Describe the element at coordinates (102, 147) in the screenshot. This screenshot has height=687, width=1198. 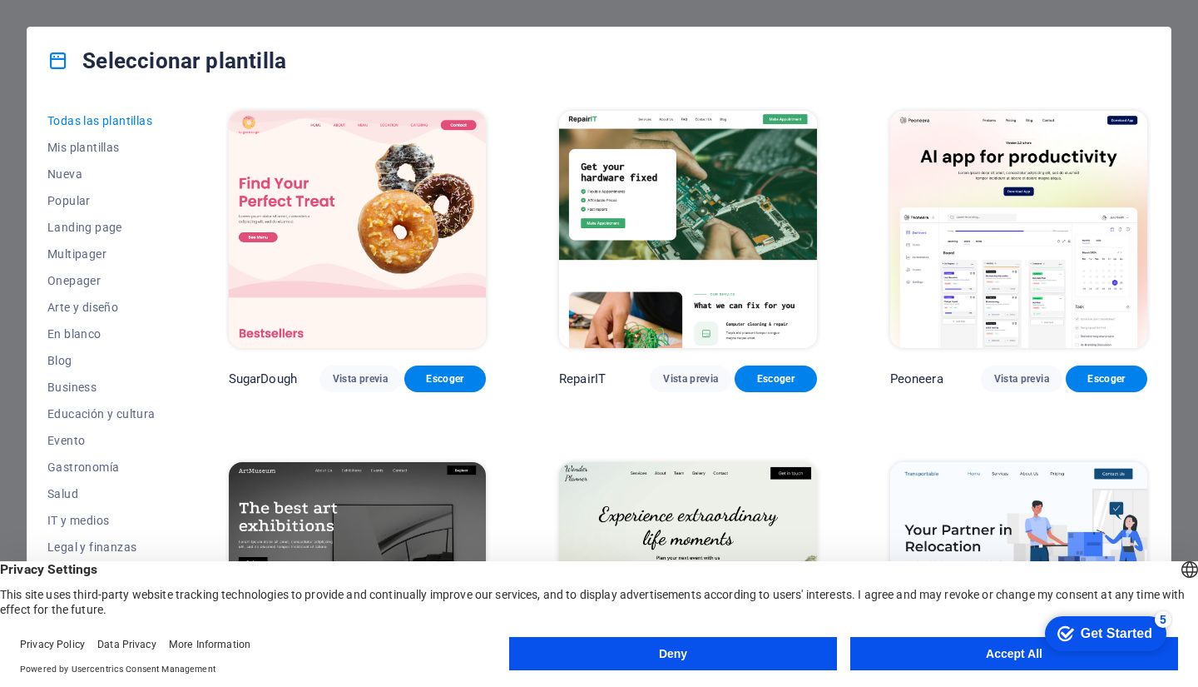
I see `button: Mis plantillas` at that location.